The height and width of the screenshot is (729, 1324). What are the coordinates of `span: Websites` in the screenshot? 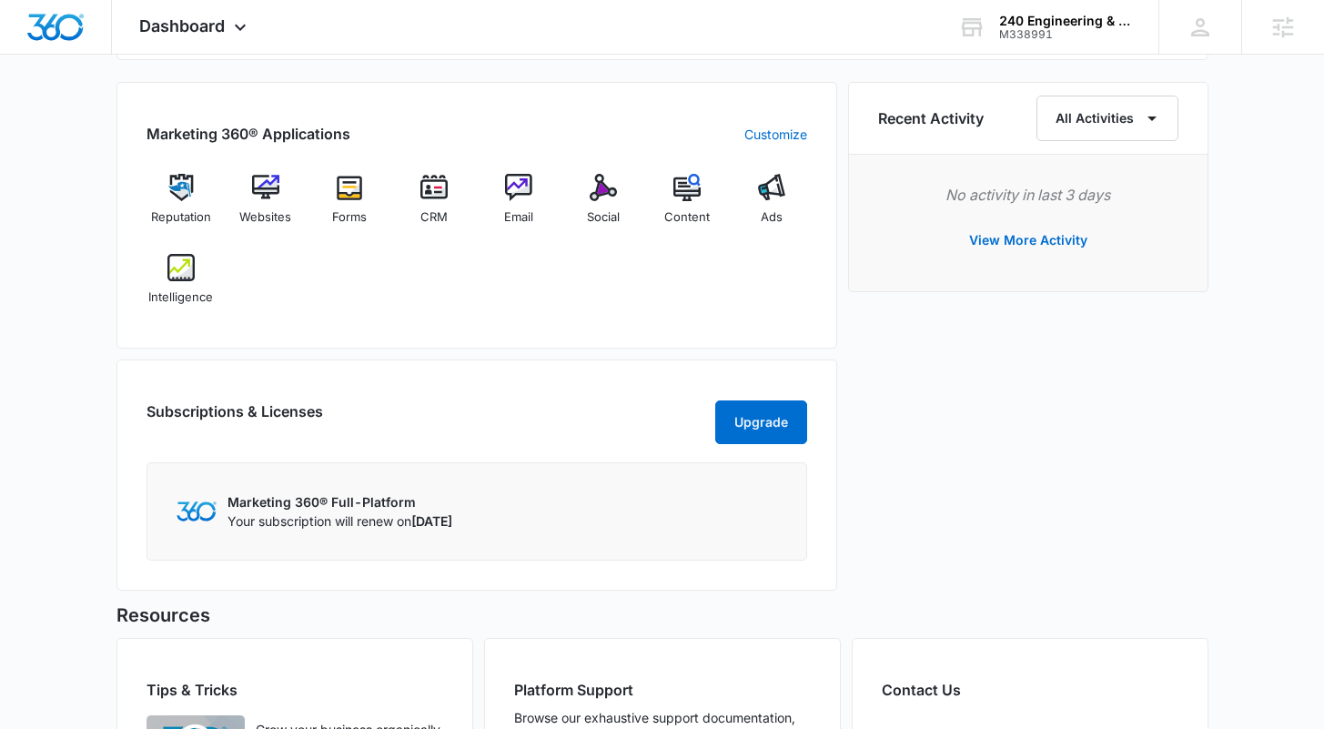 It's located at (265, 217).